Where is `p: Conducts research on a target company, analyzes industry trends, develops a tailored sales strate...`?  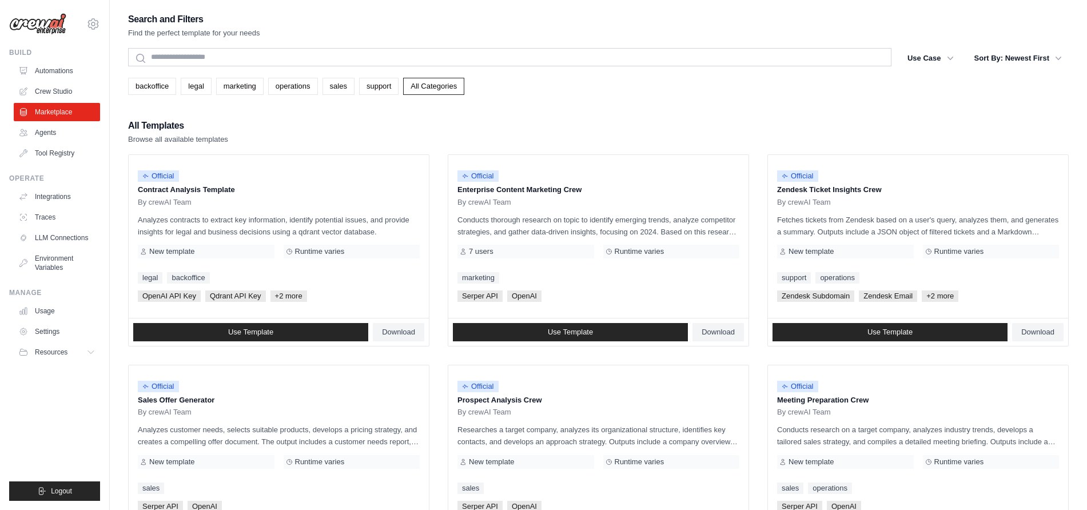
p: Conducts research on a target company, analyzes industry trends, develops a tailored sales strate... is located at coordinates (918, 436).